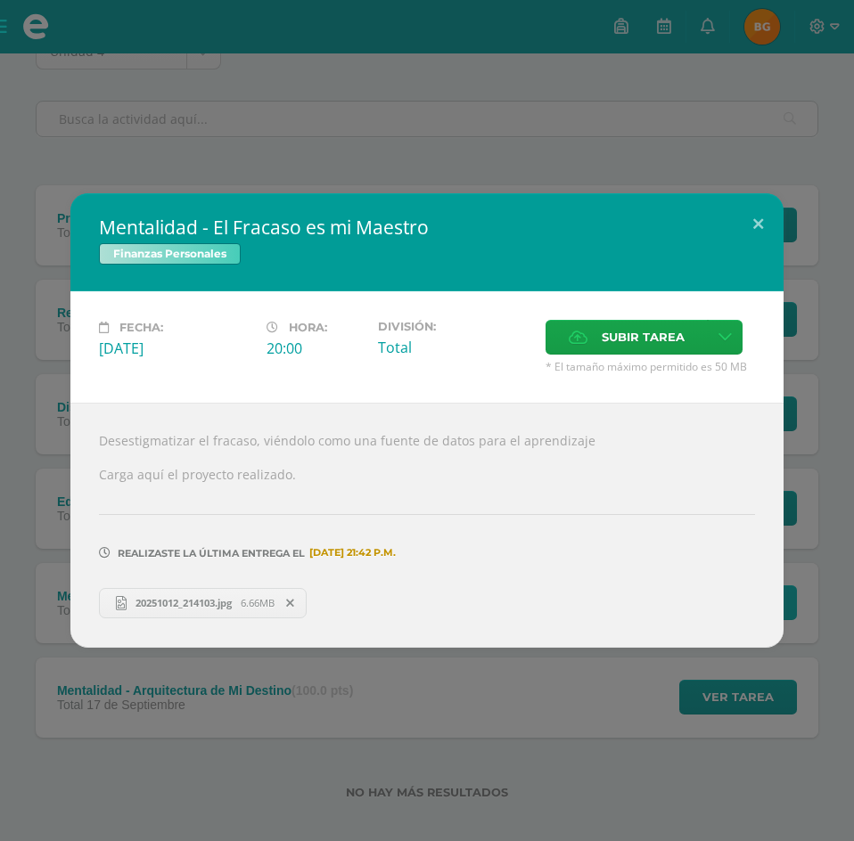 Image resolution: width=854 pixels, height=841 pixels. Describe the element at coordinates (643, 337) in the screenshot. I see `span: Subir tarea` at that location.